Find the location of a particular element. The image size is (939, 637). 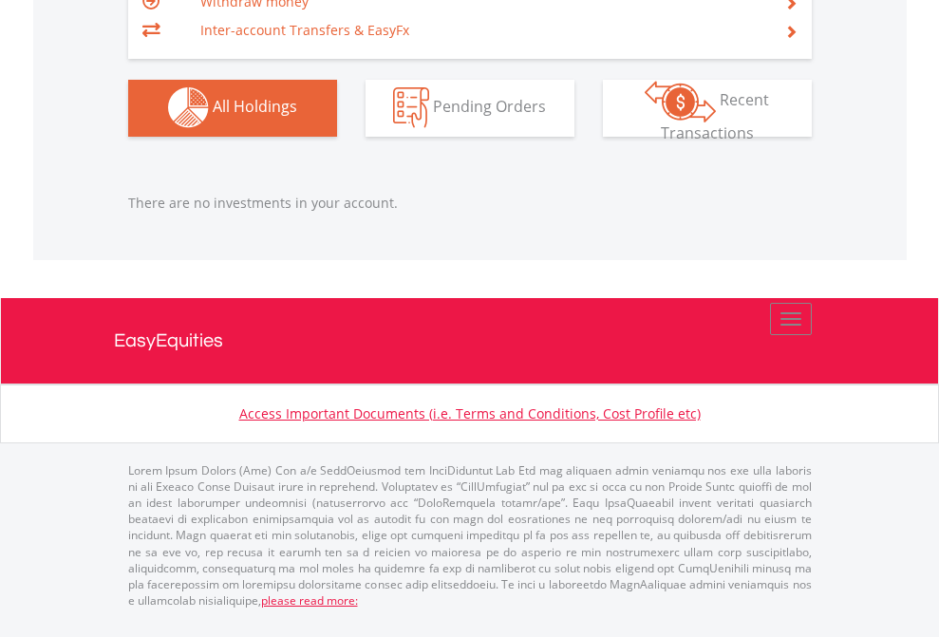

button: Recent Transactions is located at coordinates (707, 108).